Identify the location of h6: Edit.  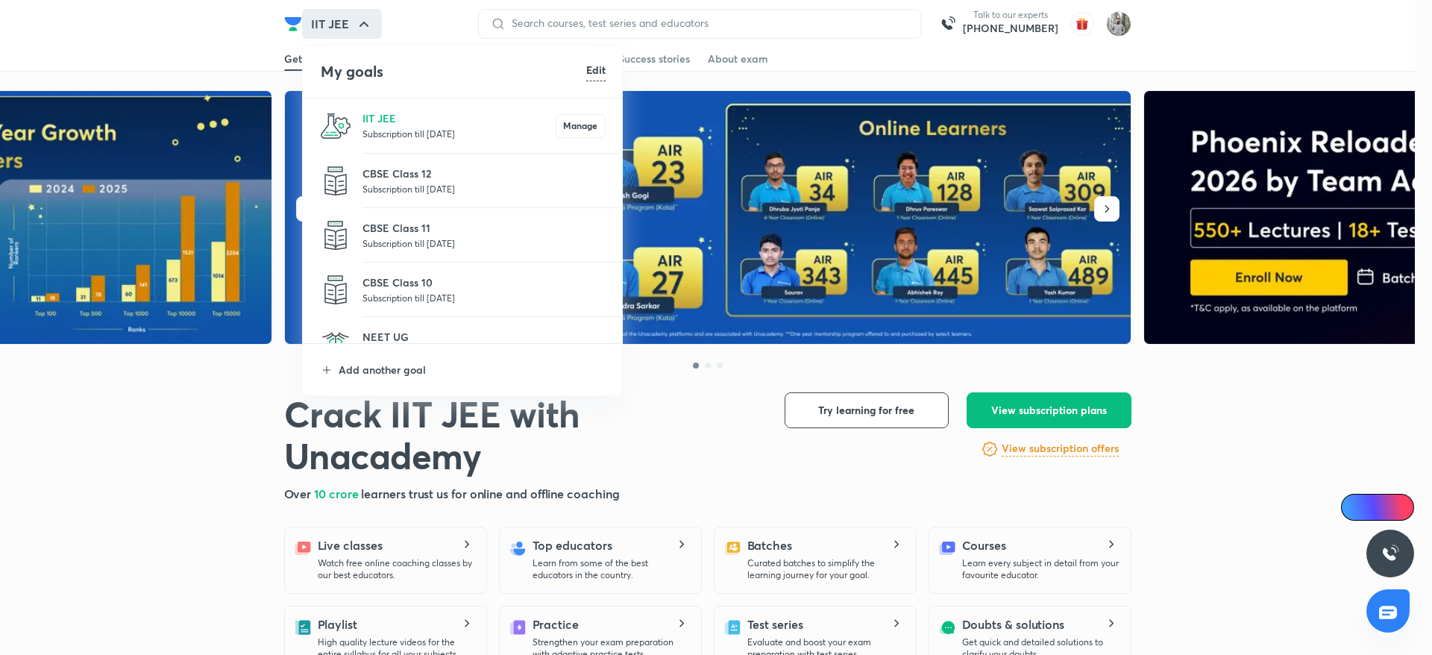
(596, 69).